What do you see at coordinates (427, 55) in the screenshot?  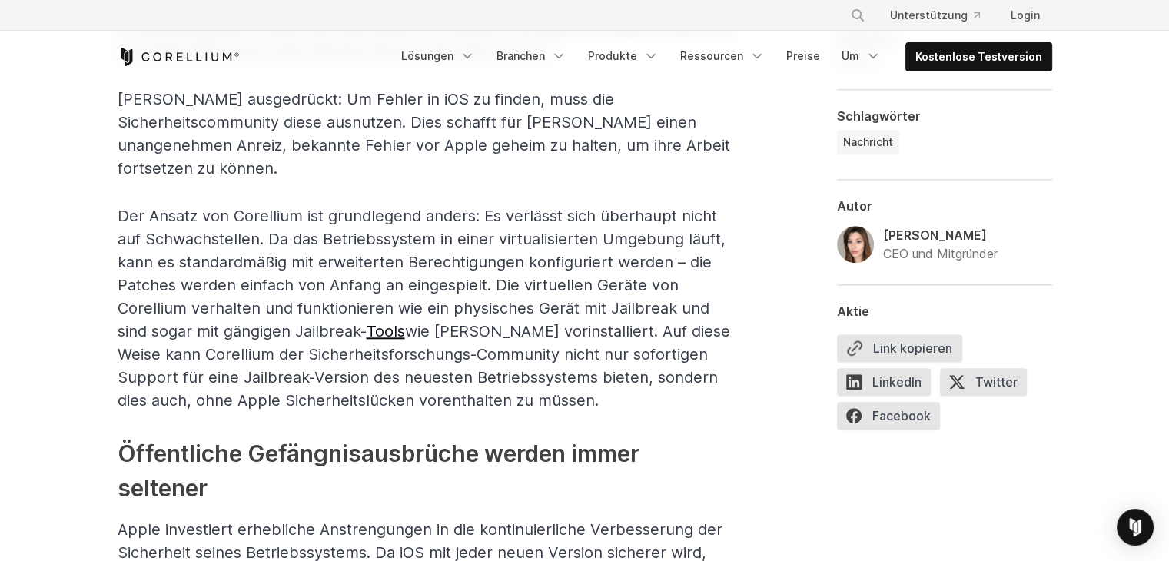 I see `font: Lösungen` at bounding box center [427, 55].